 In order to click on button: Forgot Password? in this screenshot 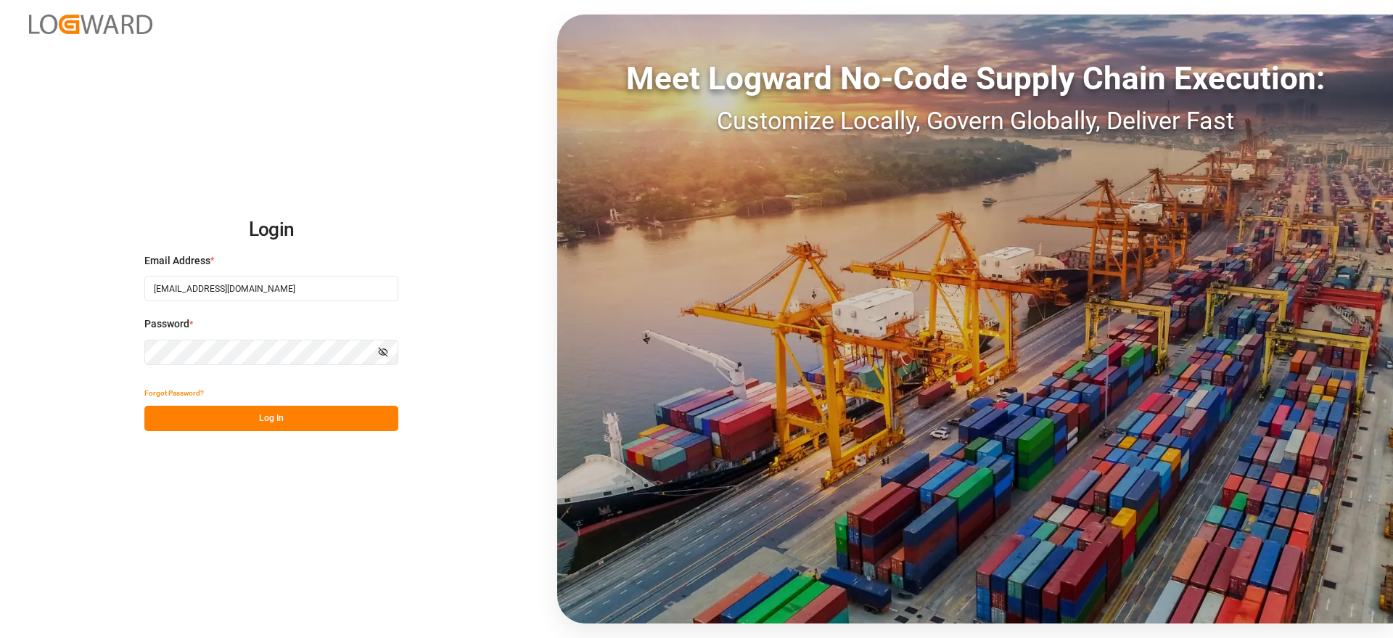, I will do `click(174, 392)`.